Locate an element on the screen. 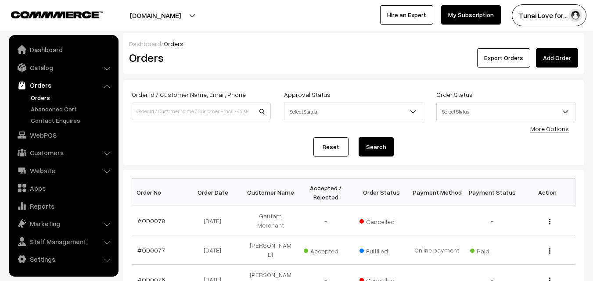  input: Order Id / Customer Name / Customer Email / Customer Phone is located at coordinates (201, 112).